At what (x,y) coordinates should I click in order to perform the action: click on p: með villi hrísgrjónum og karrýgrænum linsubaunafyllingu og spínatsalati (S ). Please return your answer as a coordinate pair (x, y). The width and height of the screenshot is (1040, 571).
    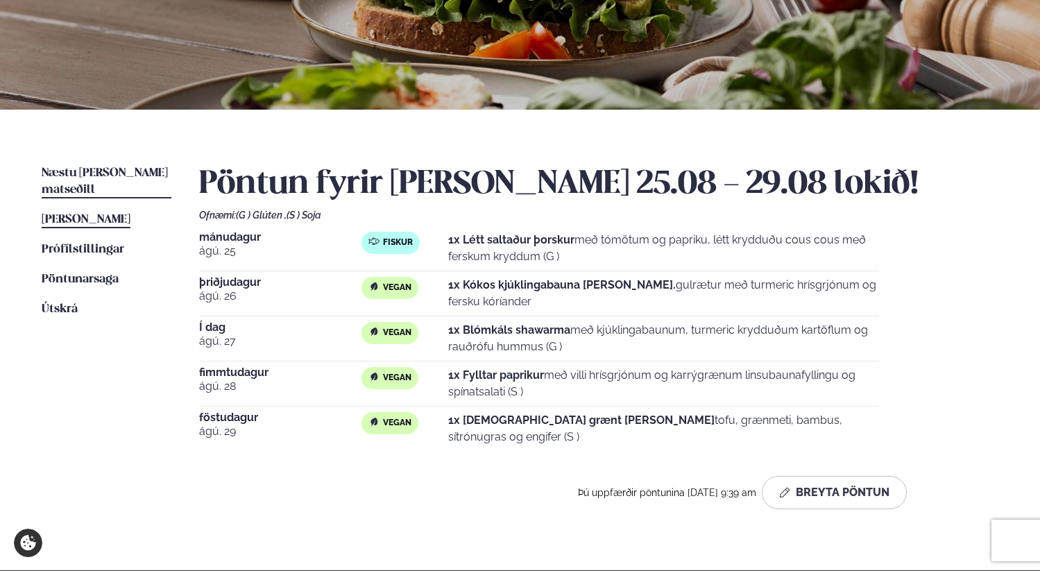
    Looking at the image, I should click on (663, 384).